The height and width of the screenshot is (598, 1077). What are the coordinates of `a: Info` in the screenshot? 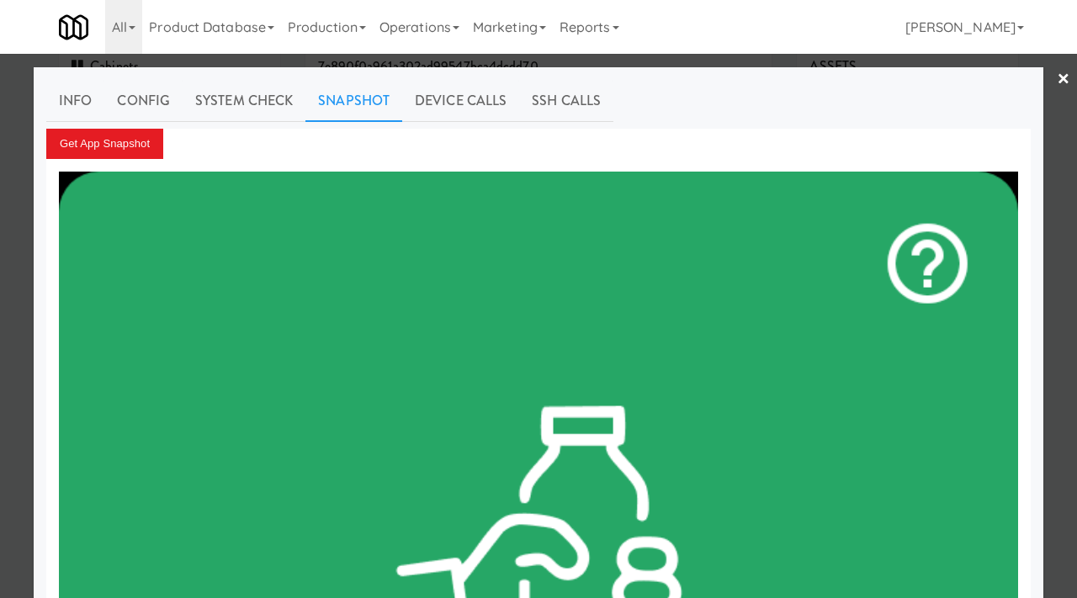 It's located at (75, 101).